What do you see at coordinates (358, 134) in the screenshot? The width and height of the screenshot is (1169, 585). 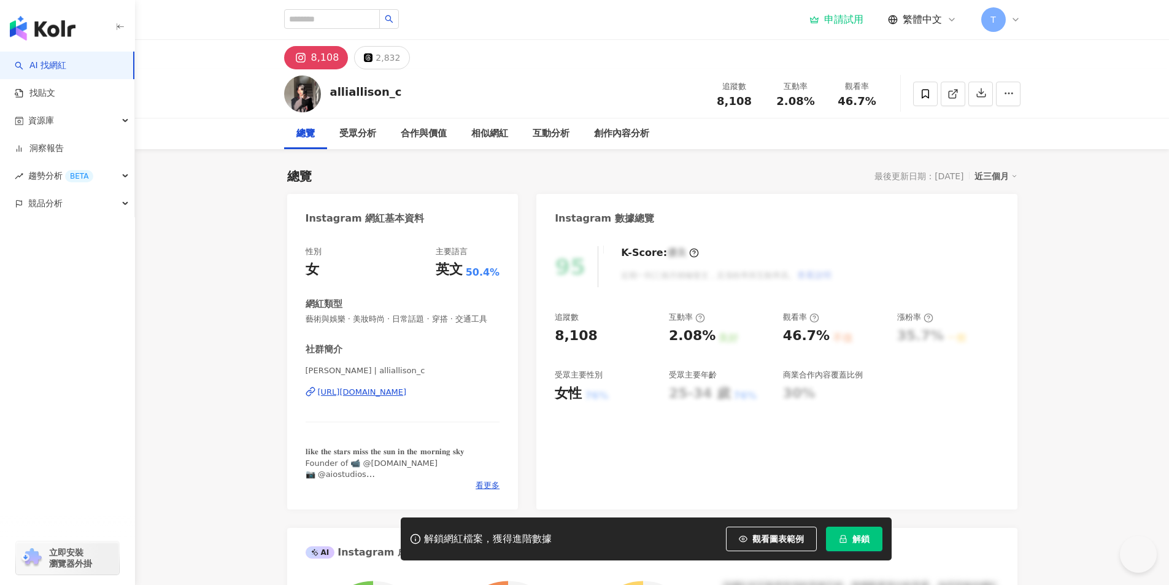 I see `div: 受眾分析` at bounding box center [358, 134].